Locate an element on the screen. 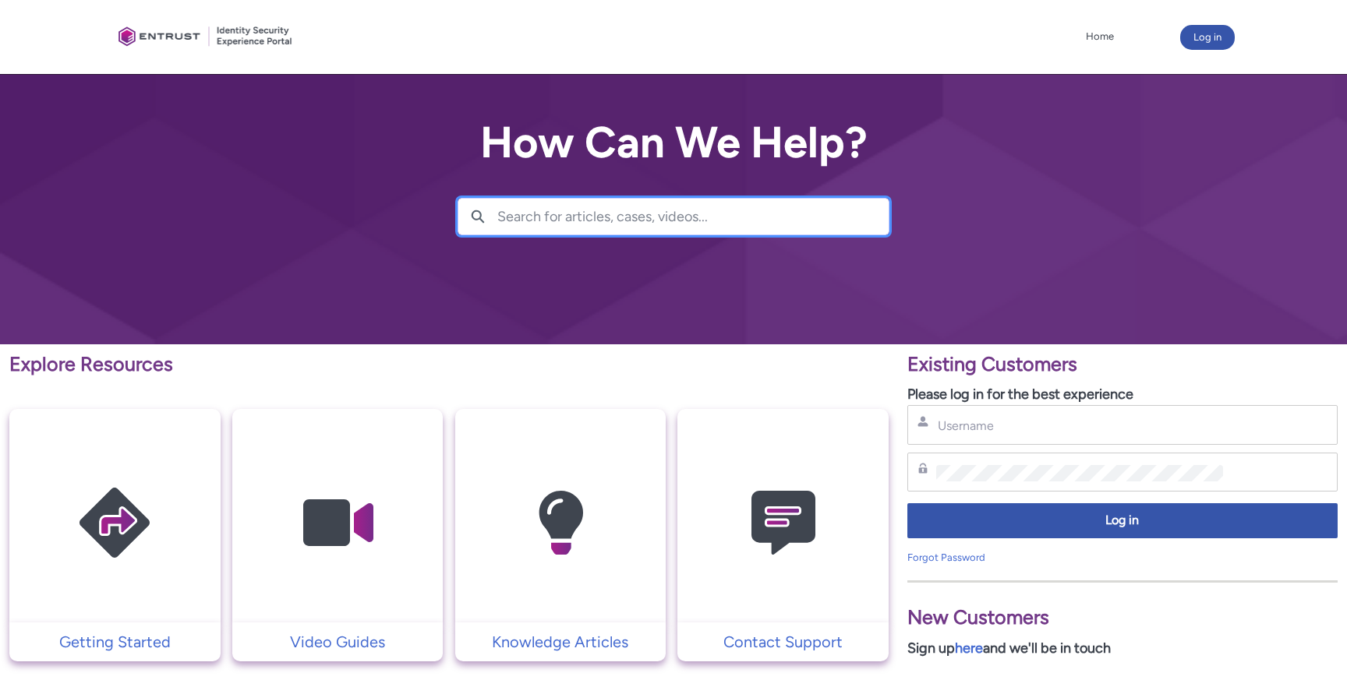 The width and height of the screenshot is (1347, 680). p: Please log in for the best experience is located at coordinates (1122, 394).